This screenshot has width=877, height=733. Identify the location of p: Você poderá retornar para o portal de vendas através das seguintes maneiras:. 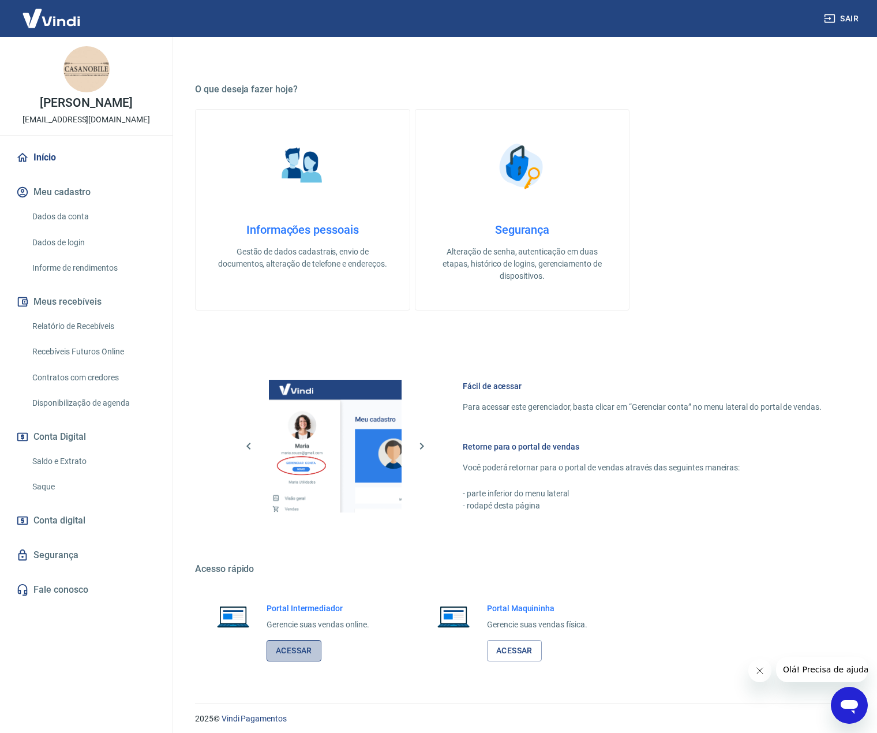
(642, 467).